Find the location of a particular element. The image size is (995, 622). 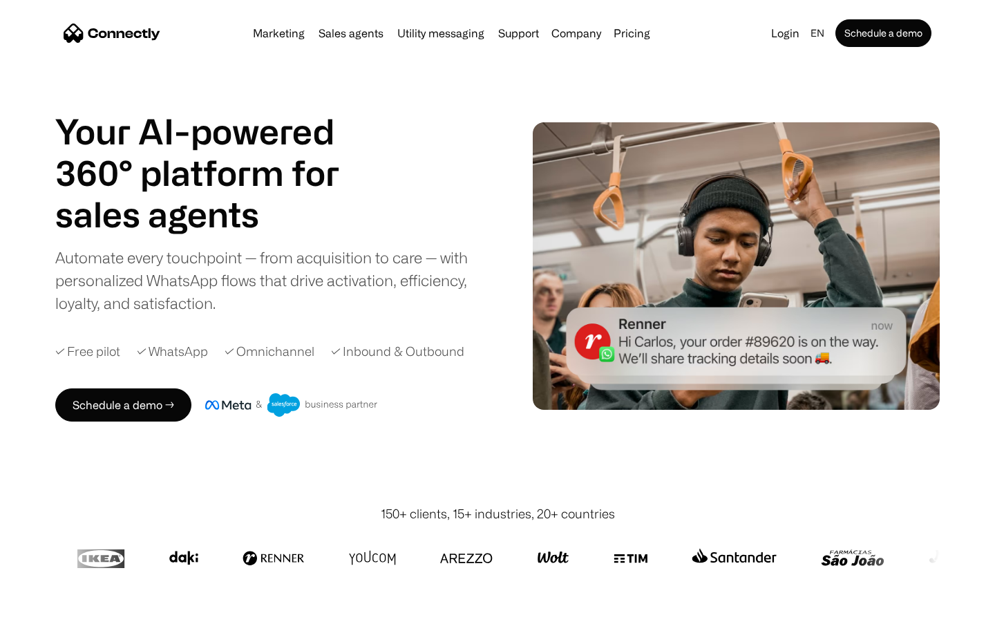

a: Schedule a demo → is located at coordinates (123, 405).